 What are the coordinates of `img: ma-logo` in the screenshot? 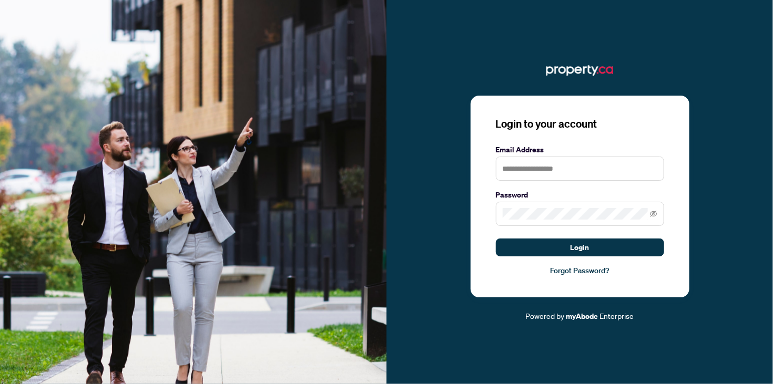 It's located at (580, 70).